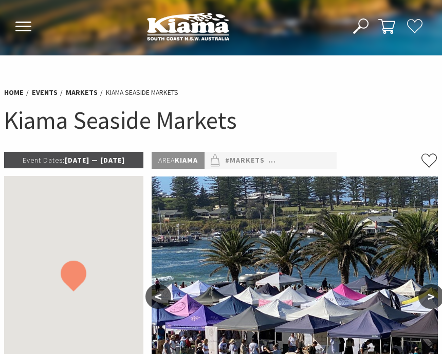 This screenshot has width=442, height=354. What do you see at coordinates (45, 92) in the screenshot?
I see `a: Events` at bounding box center [45, 92].